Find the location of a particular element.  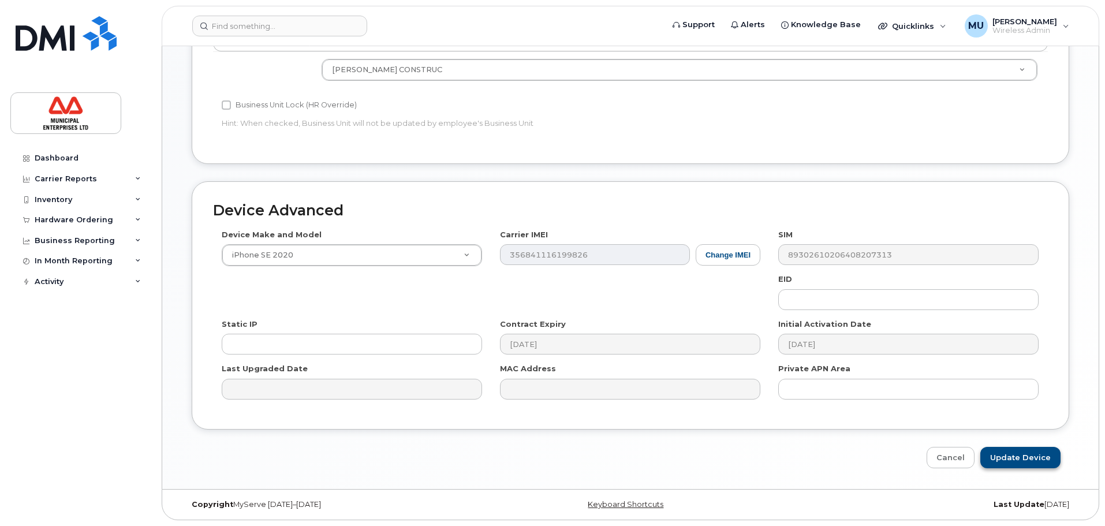

input: Business Unit Lock (HR Override) is located at coordinates (226, 105).